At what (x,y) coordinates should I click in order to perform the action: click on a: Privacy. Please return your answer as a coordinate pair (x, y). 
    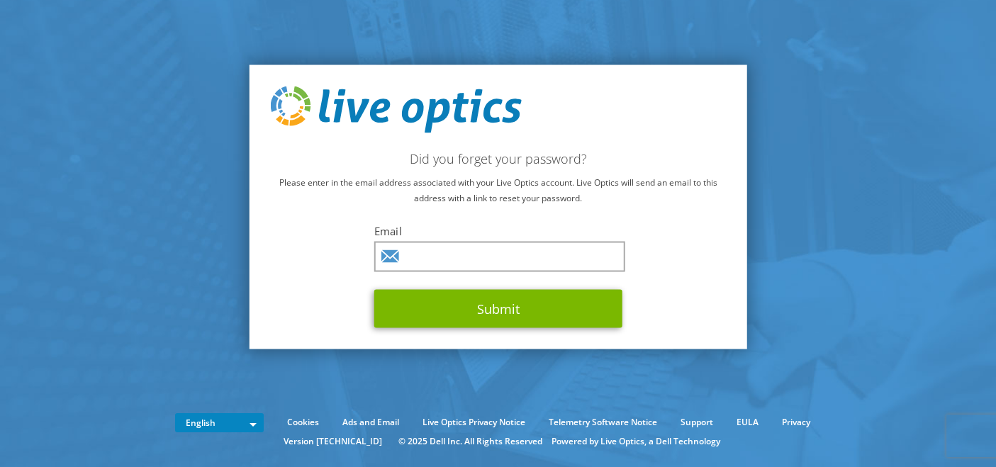
    Looking at the image, I should click on (796, 423).